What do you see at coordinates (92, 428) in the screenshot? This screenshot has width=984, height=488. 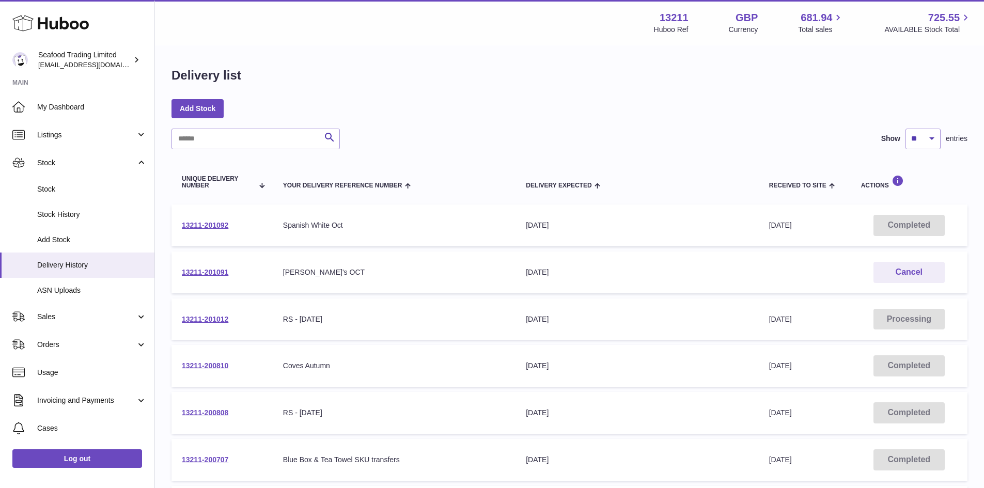 I see `span: Cases` at bounding box center [92, 428].